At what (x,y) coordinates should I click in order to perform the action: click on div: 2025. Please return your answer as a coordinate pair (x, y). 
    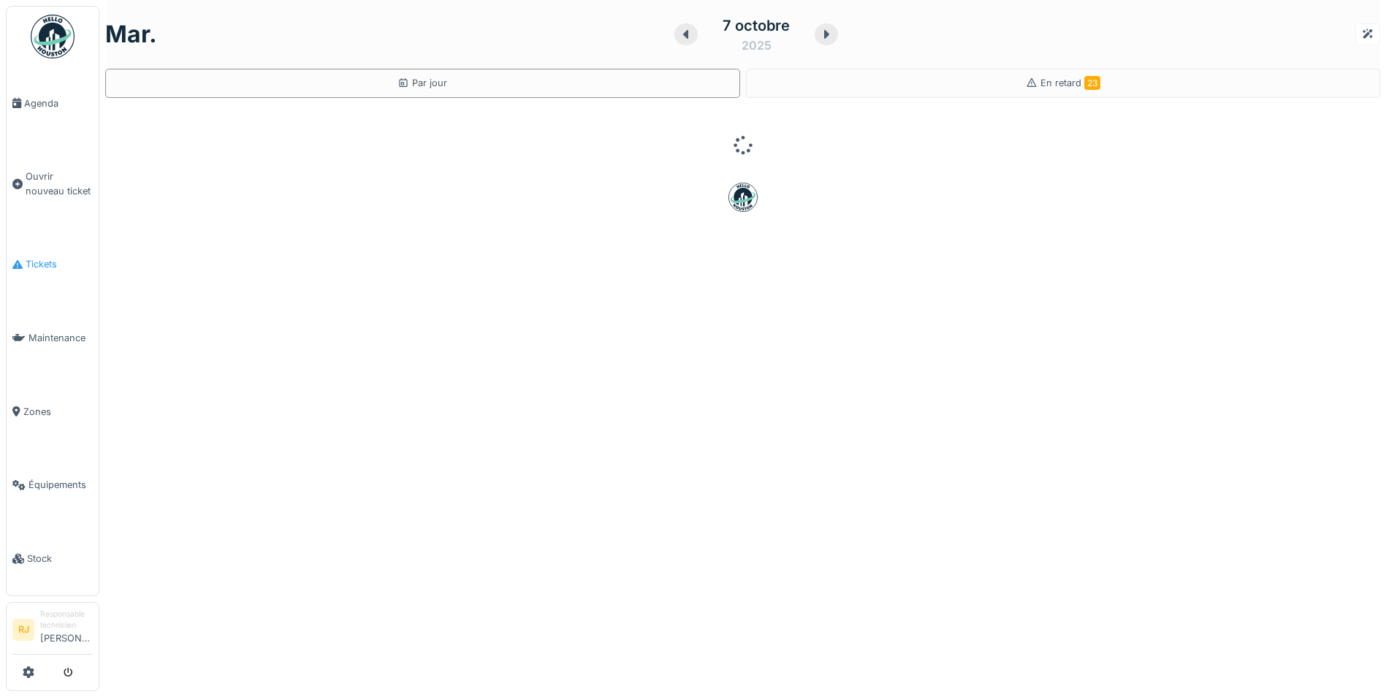
    Looking at the image, I should click on (756, 45).